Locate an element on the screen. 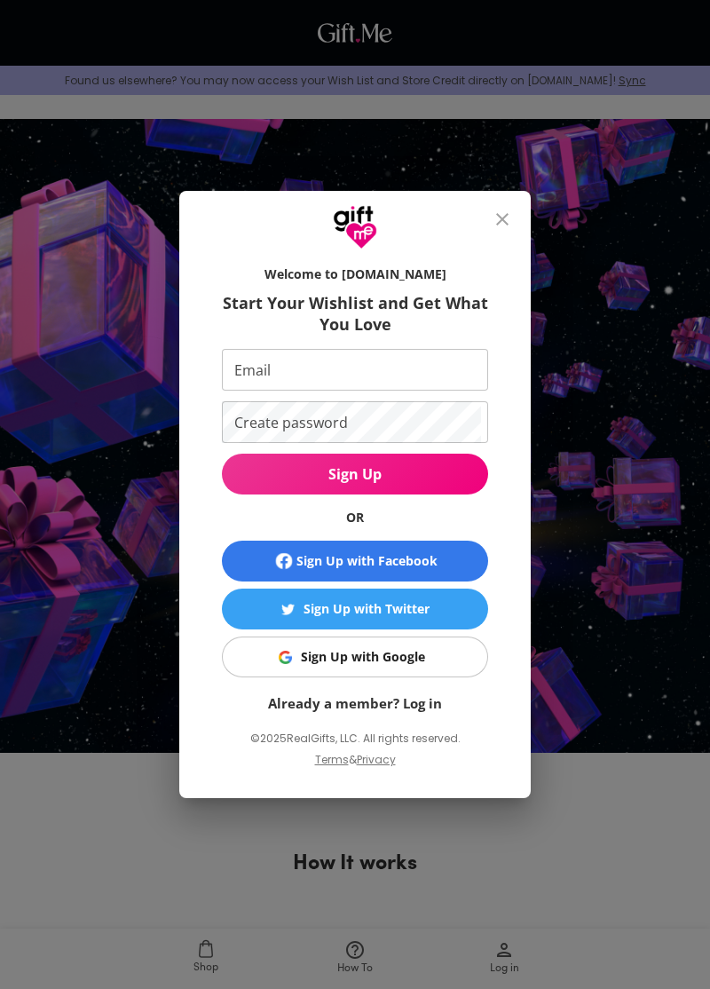 The height and width of the screenshot is (989, 710). span: Sign Up is located at coordinates (355, 474).